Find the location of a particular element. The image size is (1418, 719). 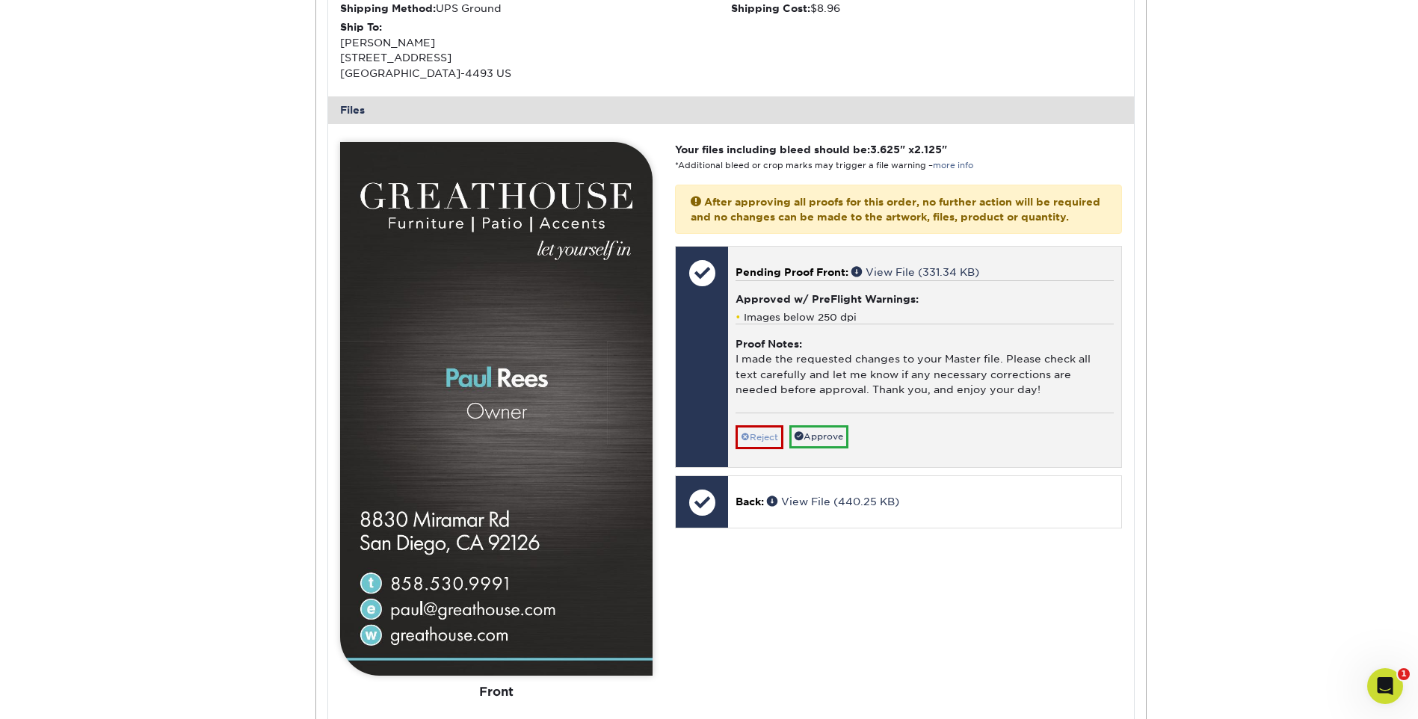

h4: Approved w/ PreFlight Warnings: is located at coordinates (924, 299).